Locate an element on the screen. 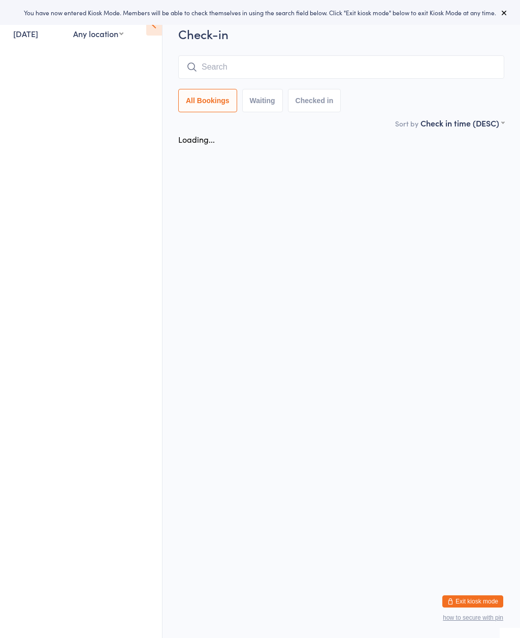 Image resolution: width=520 pixels, height=638 pixels. div: Check in time (DESC) is located at coordinates (462, 123).